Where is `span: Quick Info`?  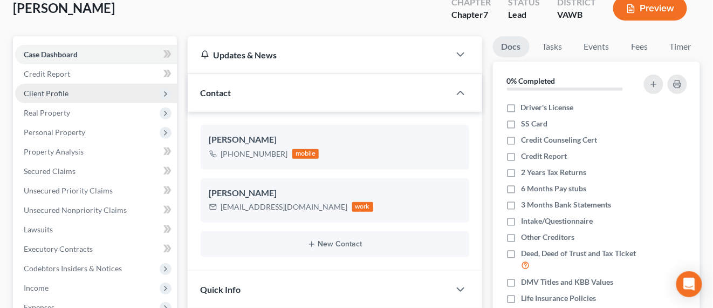 span: Quick Info is located at coordinates (221, 289).